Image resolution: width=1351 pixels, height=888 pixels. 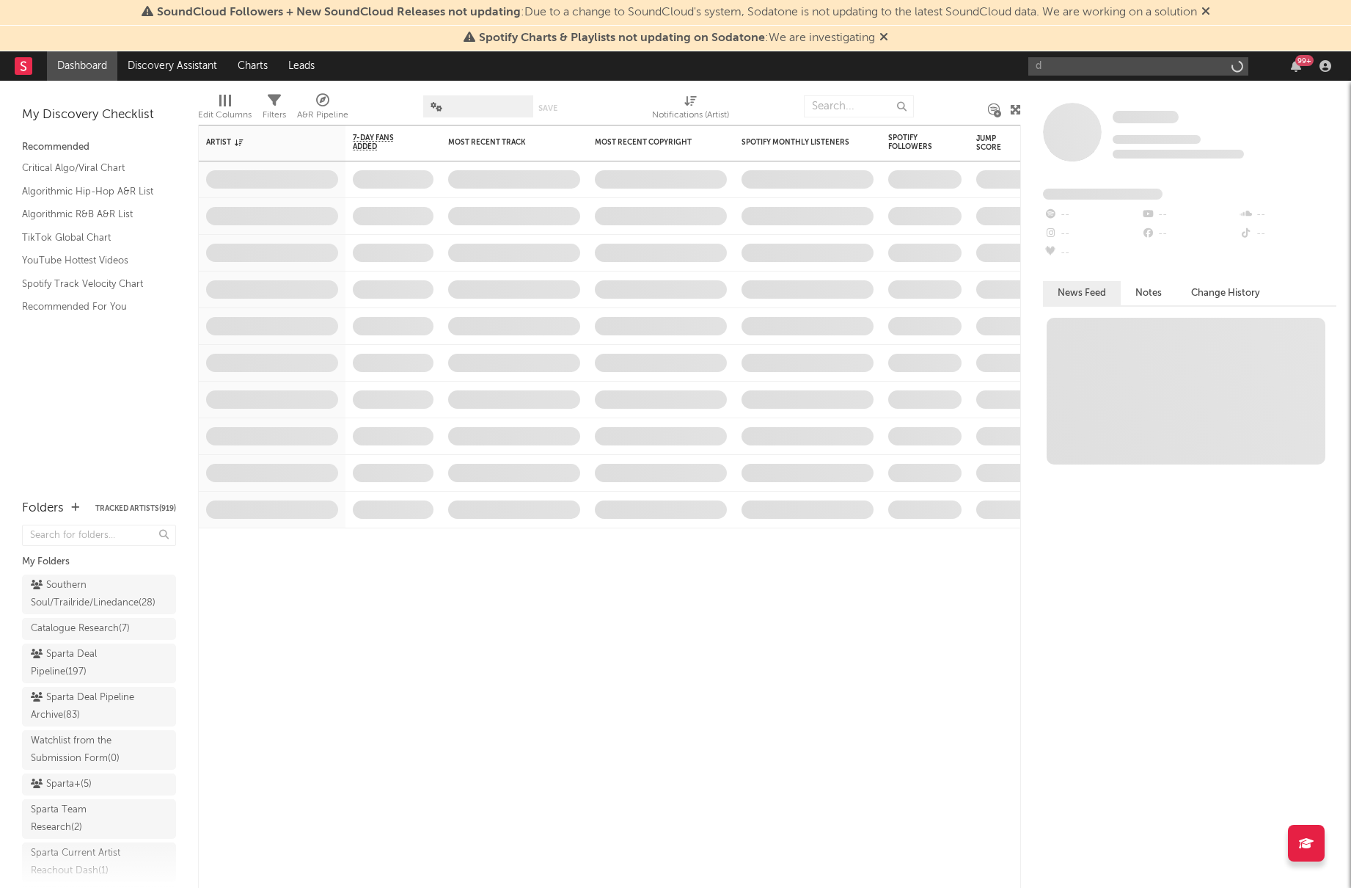 What do you see at coordinates (92, 214) in the screenshot?
I see `a: Algorithmic R&B A&R List` at bounding box center [92, 214].